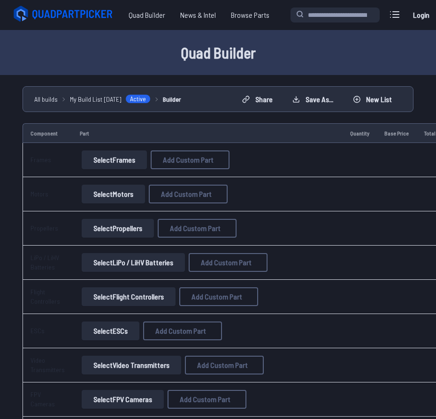 The height and width of the screenshot is (419, 436). What do you see at coordinates (421, 15) in the screenshot?
I see `a: Login` at bounding box center [421, 15].